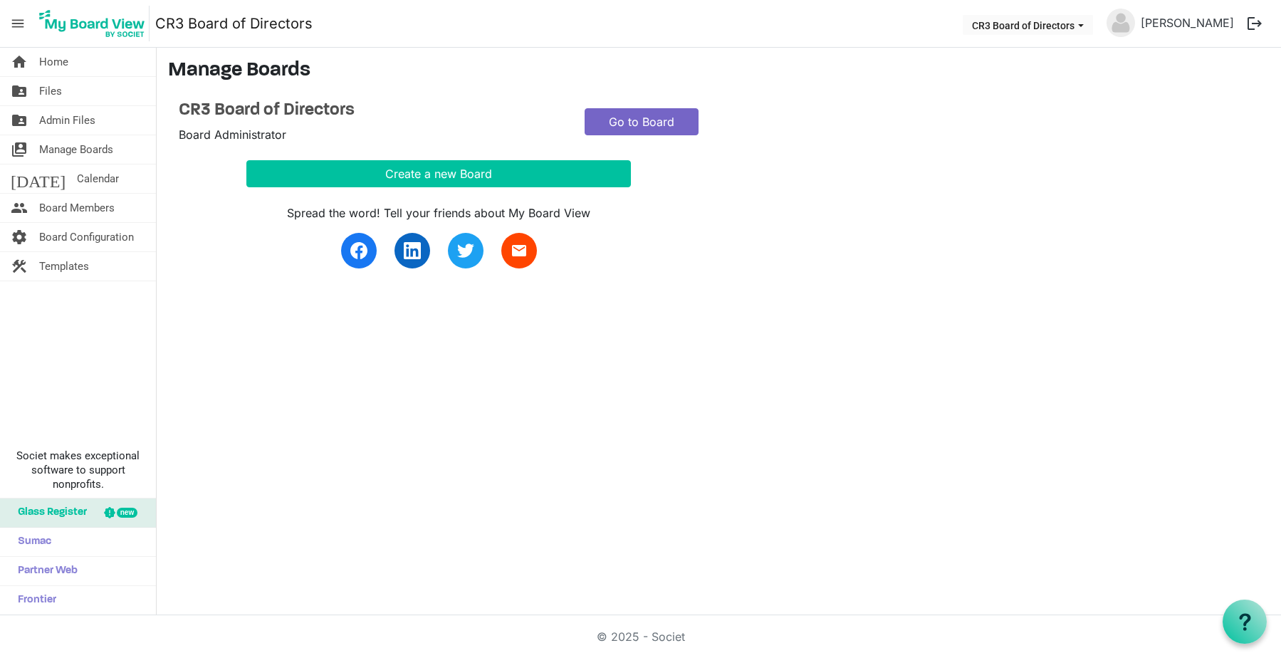 This screenshot has height=658, width=1281. What do you see at coordinates (412, 251) in the screenshot?
I see `img: linkedin.svg` at bounding box center [412, 251].